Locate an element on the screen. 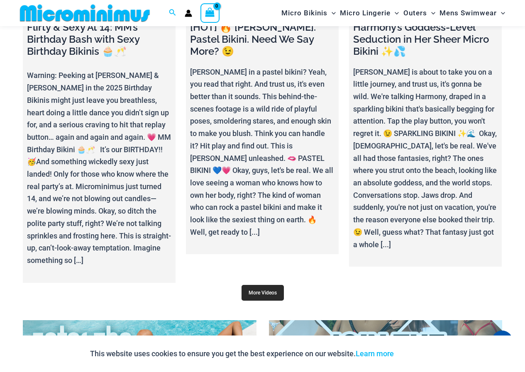  img: MM SHOP LOGO FLAT is located at coordinates (85, 13).